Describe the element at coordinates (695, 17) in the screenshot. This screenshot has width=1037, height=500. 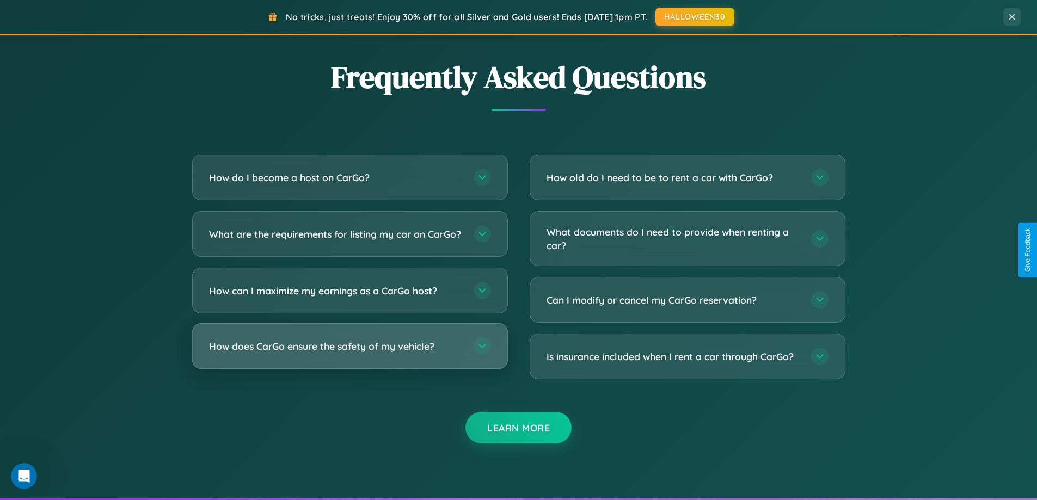
I see `button: HALLOWEEN30` at that location.